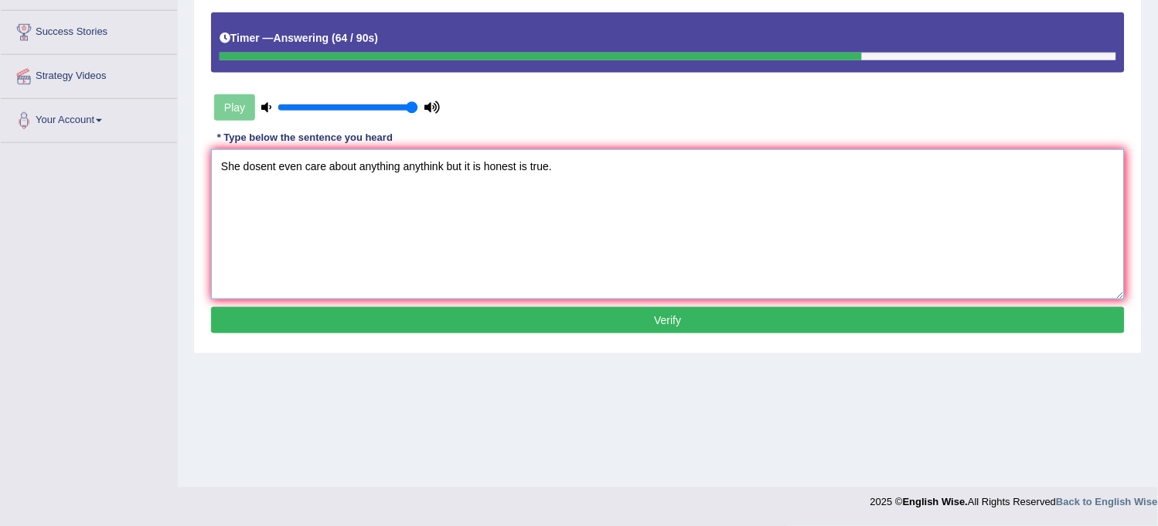  Describe the element at coordinates (1107, 502) in the screenshot. I see `a: Back to English Wise` at that location.